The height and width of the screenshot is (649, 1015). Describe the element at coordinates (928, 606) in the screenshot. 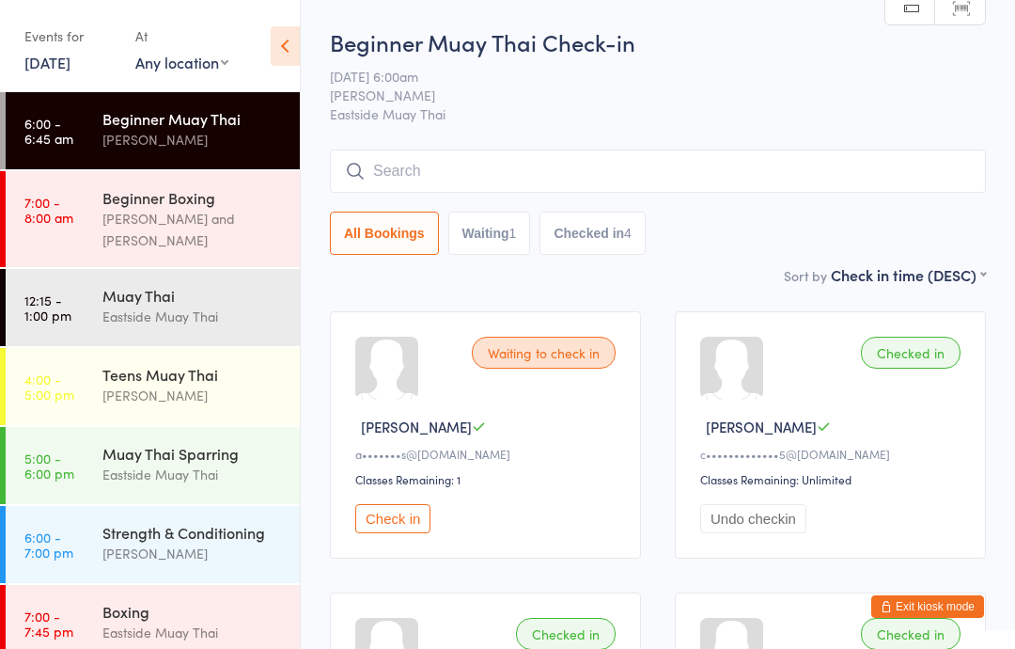

I see `button: Exit kiosk mode` at that location.